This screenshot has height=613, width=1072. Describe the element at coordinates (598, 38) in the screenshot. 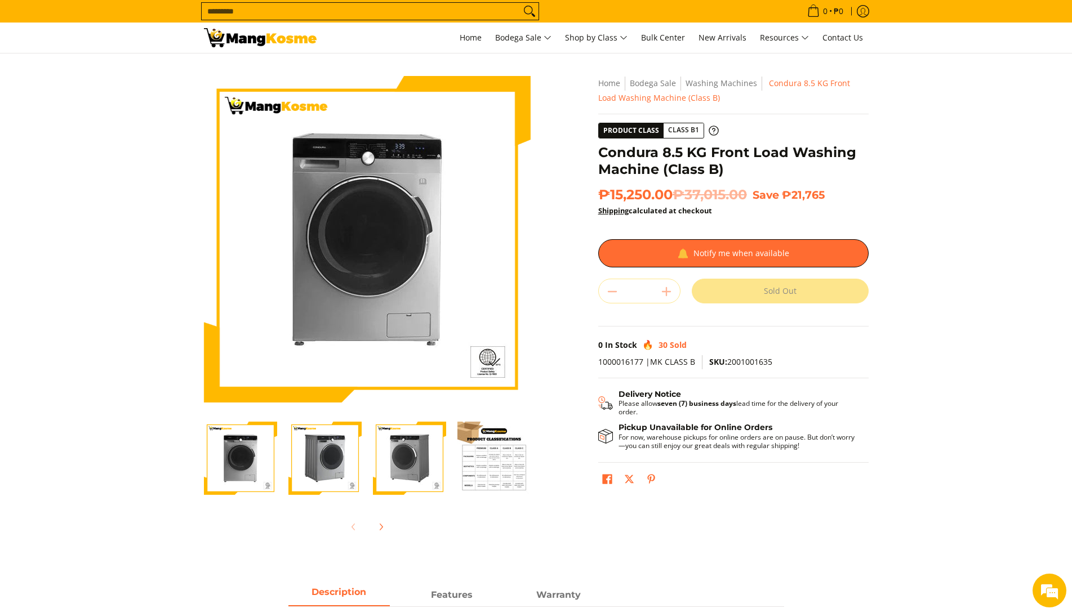

I see `nav: Main Menu` at that location.